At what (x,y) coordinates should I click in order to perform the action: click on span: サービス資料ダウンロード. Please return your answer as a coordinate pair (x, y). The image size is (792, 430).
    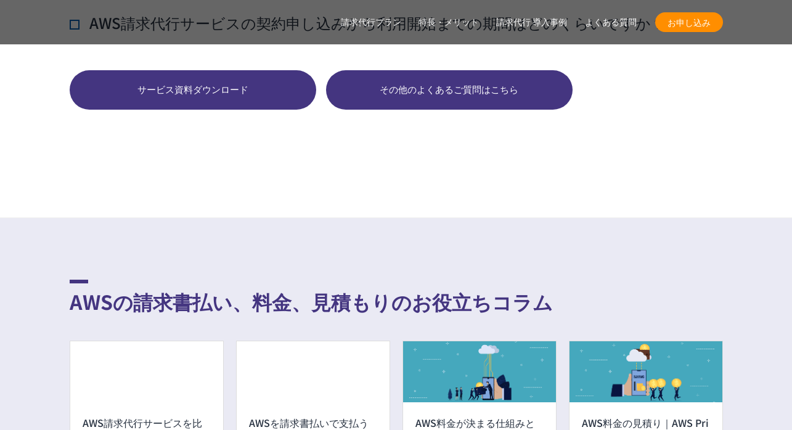
    Looking at the image, I should click on (193, 89).